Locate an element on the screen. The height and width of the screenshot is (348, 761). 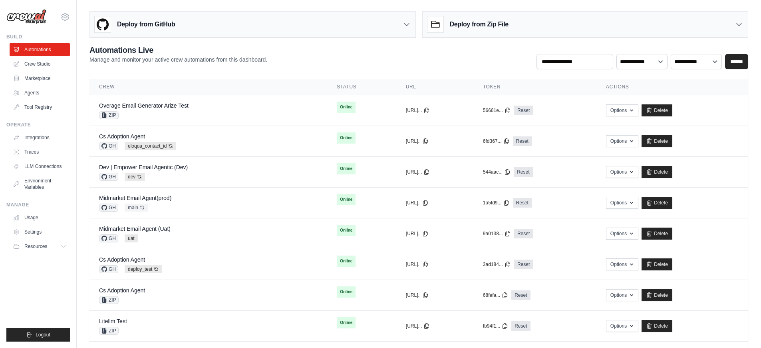
a: Agents is located at coordinates (40, 93).